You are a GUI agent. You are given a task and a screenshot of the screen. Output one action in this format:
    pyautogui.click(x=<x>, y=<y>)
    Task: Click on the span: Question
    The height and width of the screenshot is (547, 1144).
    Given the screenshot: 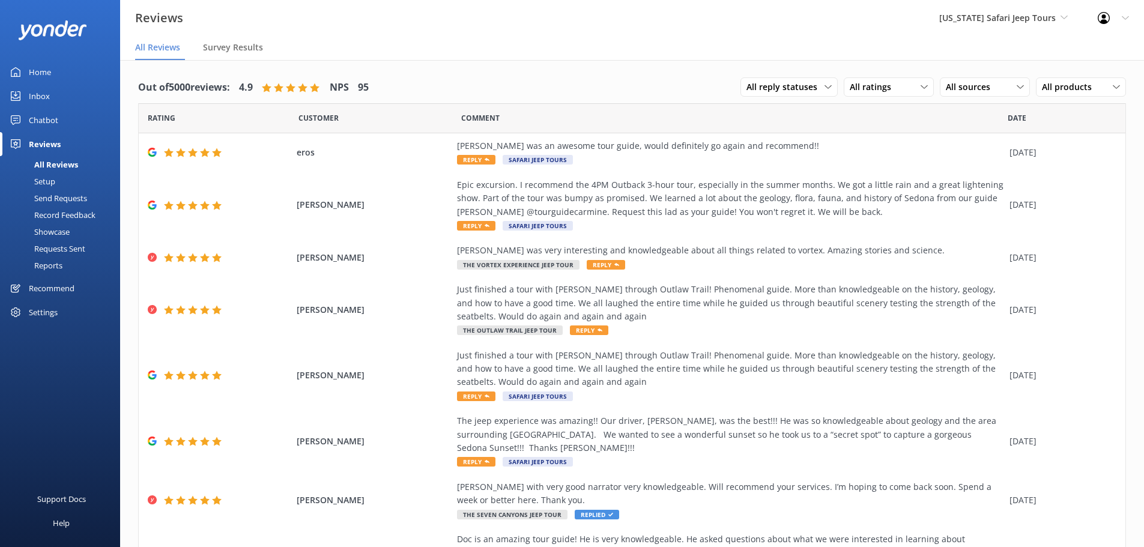 What is the action you would take?
    pyautogui.click(x=480, y=118)
    